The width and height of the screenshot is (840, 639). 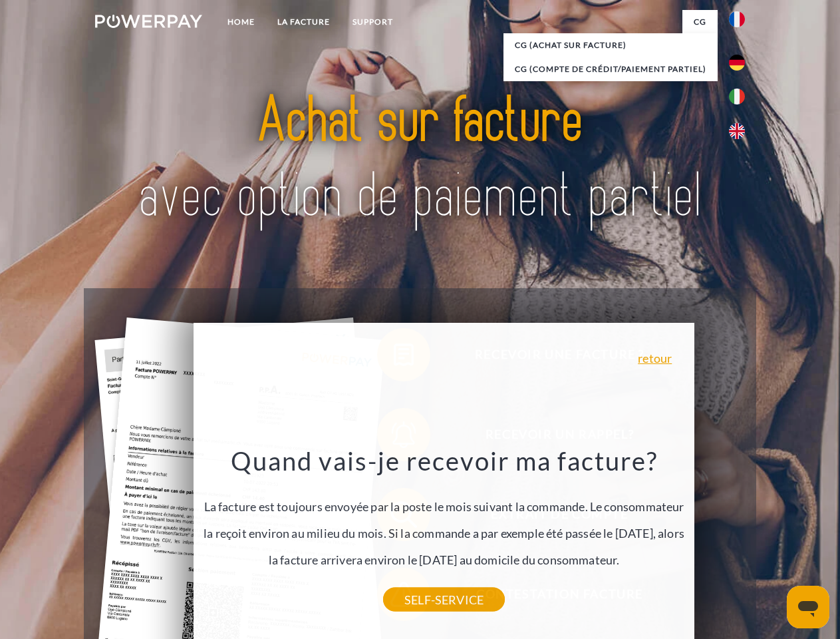 What do you see at coordinates (444, 599) in the screenshot?
I see `a: SELF-SERVICE` at bounding box center [444, 599].